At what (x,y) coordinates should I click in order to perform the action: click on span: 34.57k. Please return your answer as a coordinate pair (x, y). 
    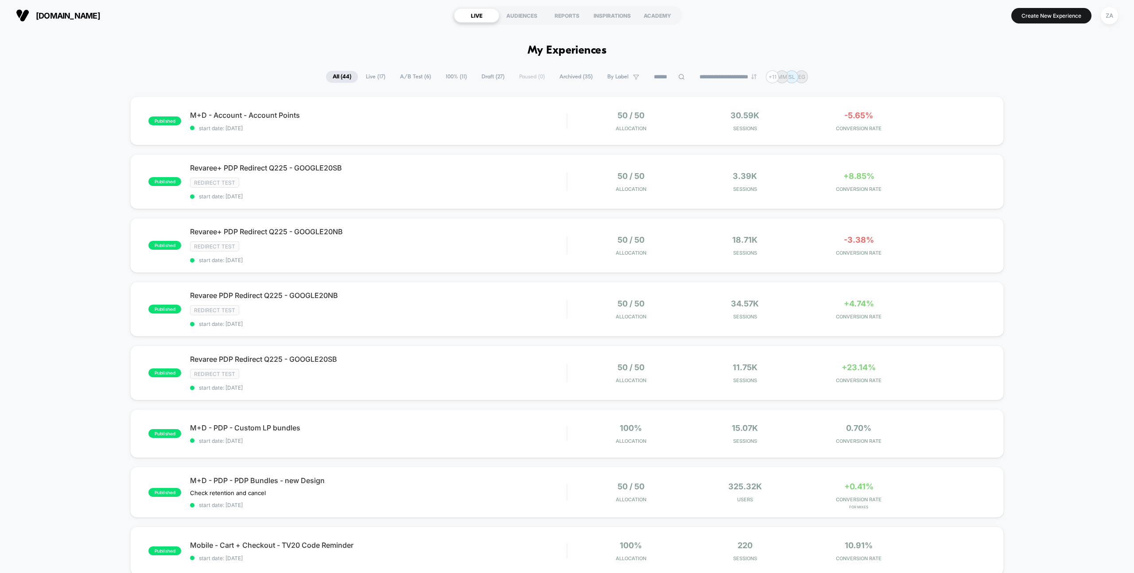
    Looking at the image, I should click on (744, 303).